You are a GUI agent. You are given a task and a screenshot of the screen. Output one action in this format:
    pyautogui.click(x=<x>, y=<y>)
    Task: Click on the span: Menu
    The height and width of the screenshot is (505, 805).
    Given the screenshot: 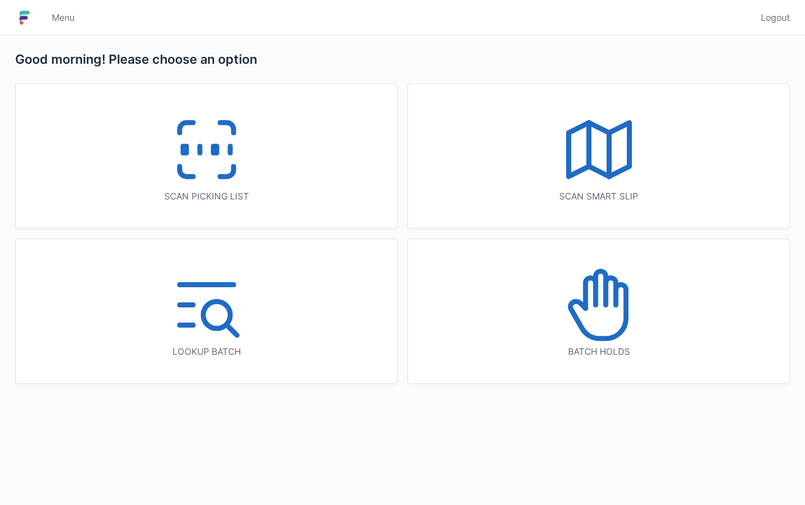 What is the action you would take?
    pyautogui.click(x=63, y=18)
    